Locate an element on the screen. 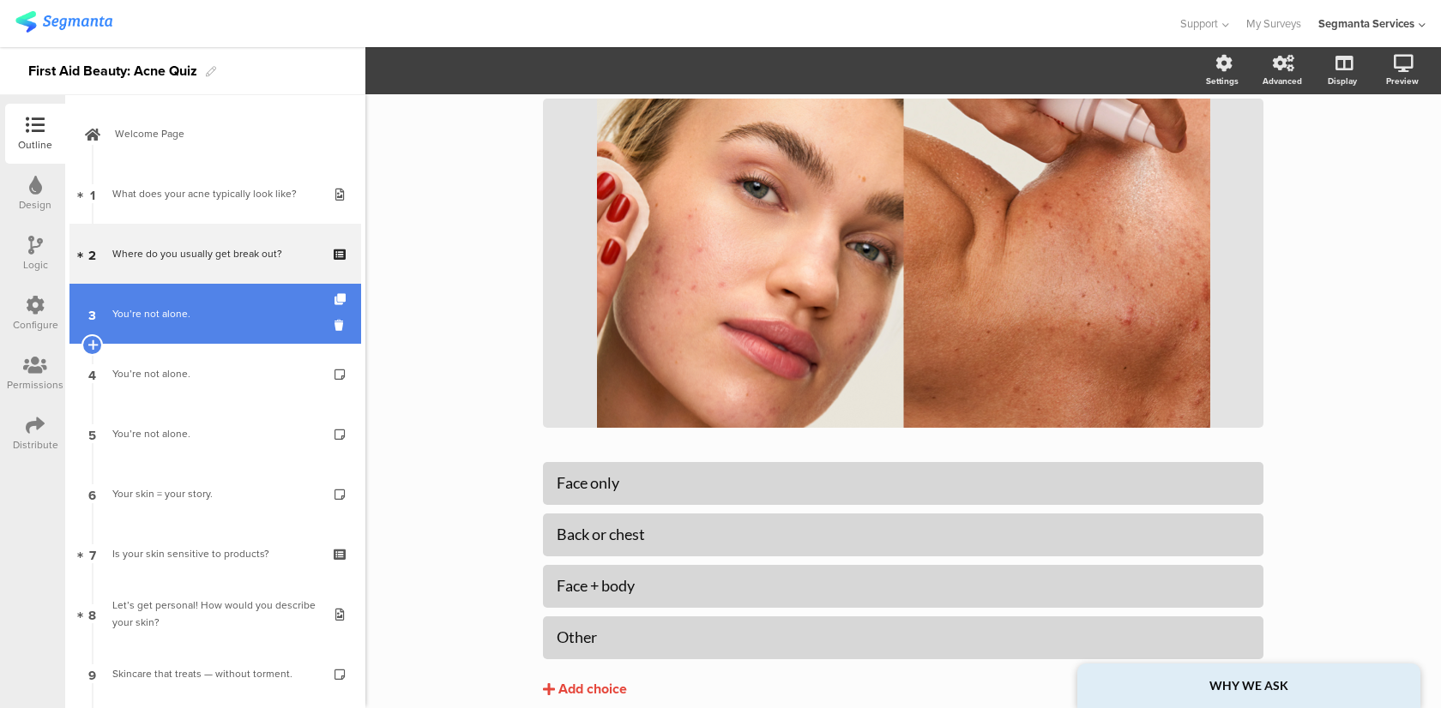 The image size is (1441, 708). span: 5 is located at coordinates (92, 434).